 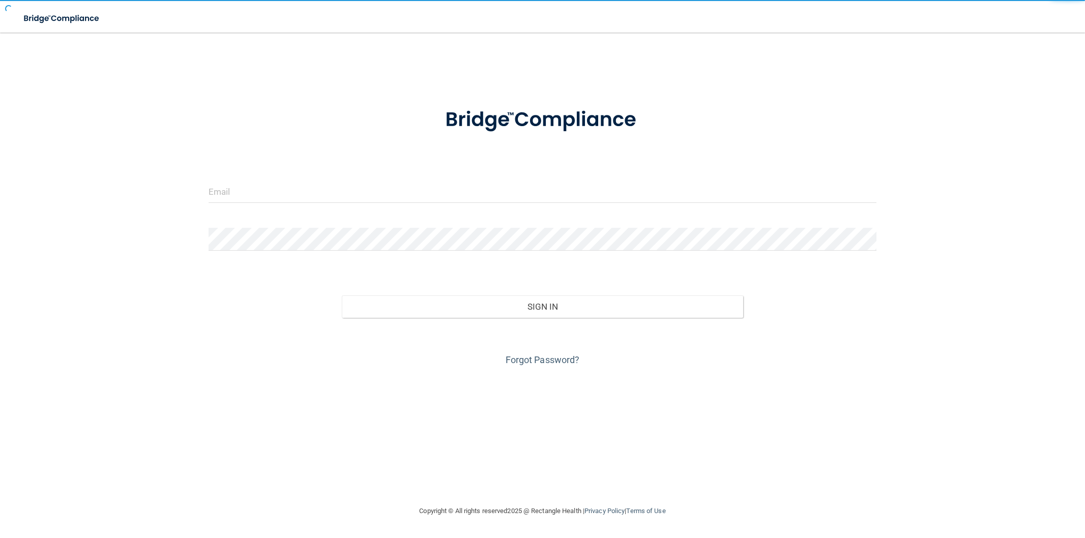 What do you see at coordinates (542, 307) in the screenshot?
I see `button: Sign In` at bounding box center [542, 307].